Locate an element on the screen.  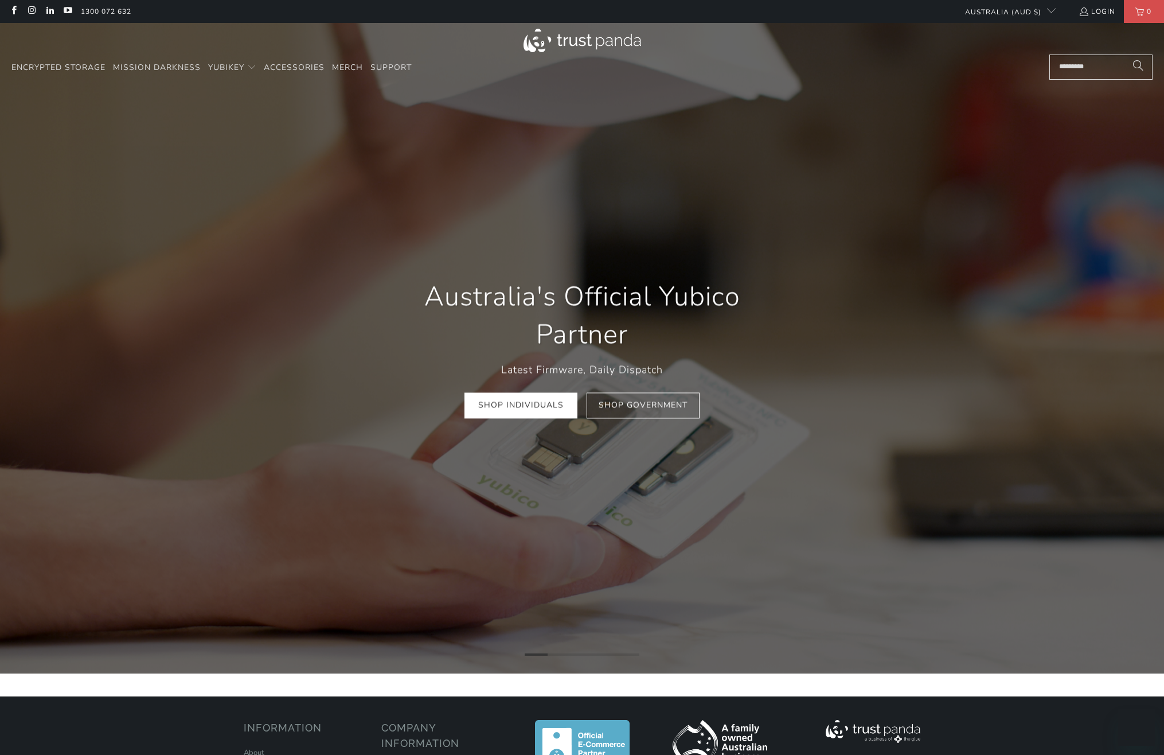
span: Encrypted Storage is located at coordinates (58, 67).